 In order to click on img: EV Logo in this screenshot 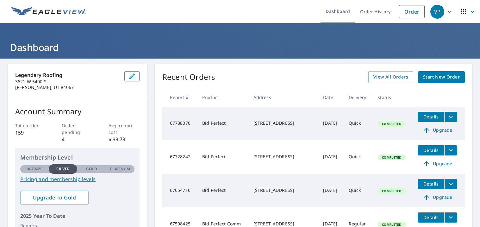, I will do `click(49, 12)`.